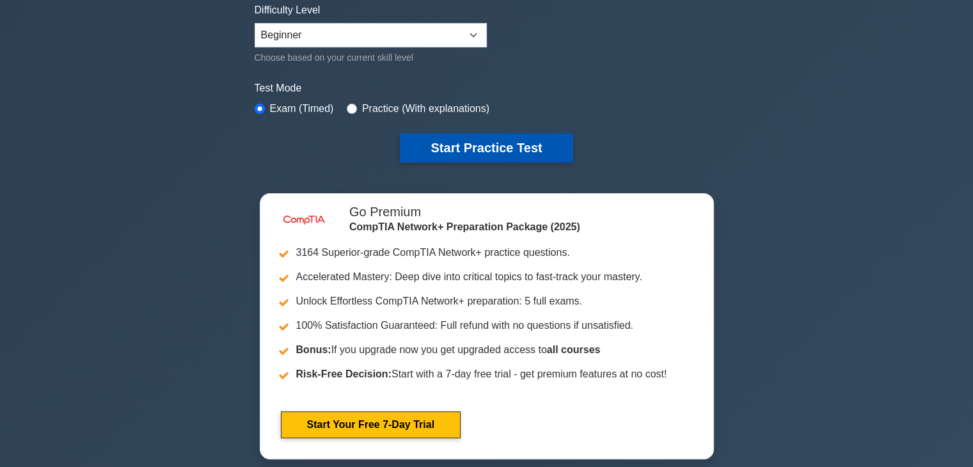 Image resolution: width=973 pixels, height=467 pixels. What do you see at coordinates (426, 109) in the screenshot?
I see `label: Practice (With explanations)` at bounding box center [426, 109].